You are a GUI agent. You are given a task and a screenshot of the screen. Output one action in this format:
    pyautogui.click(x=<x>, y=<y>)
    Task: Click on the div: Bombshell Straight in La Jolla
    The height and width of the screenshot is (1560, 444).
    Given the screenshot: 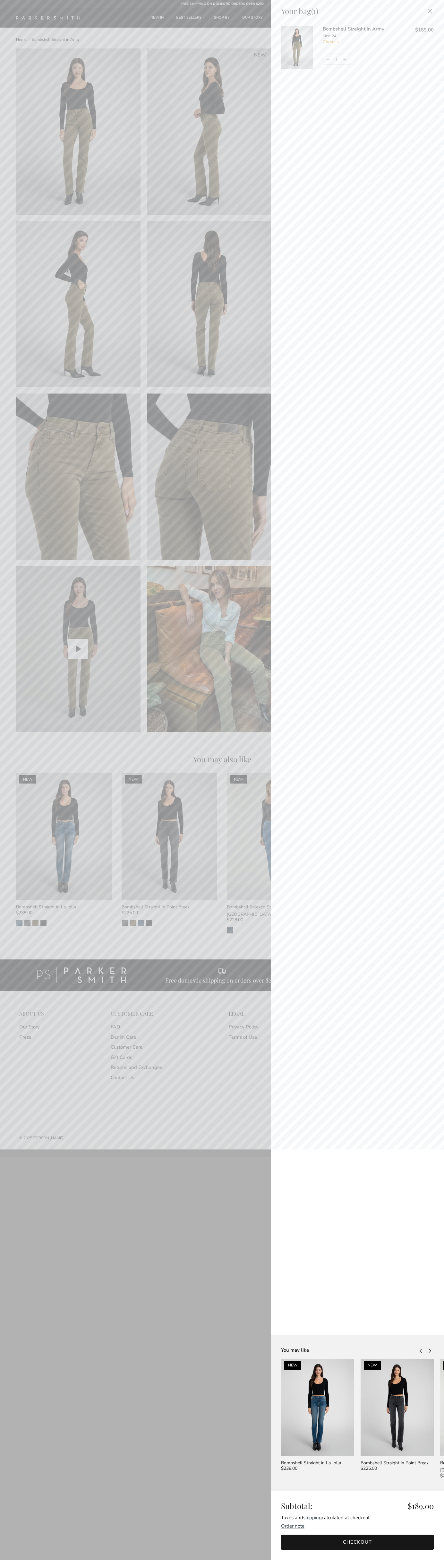 What is the action you would take?
    pyautogui.click(x=318, y=1463)
    